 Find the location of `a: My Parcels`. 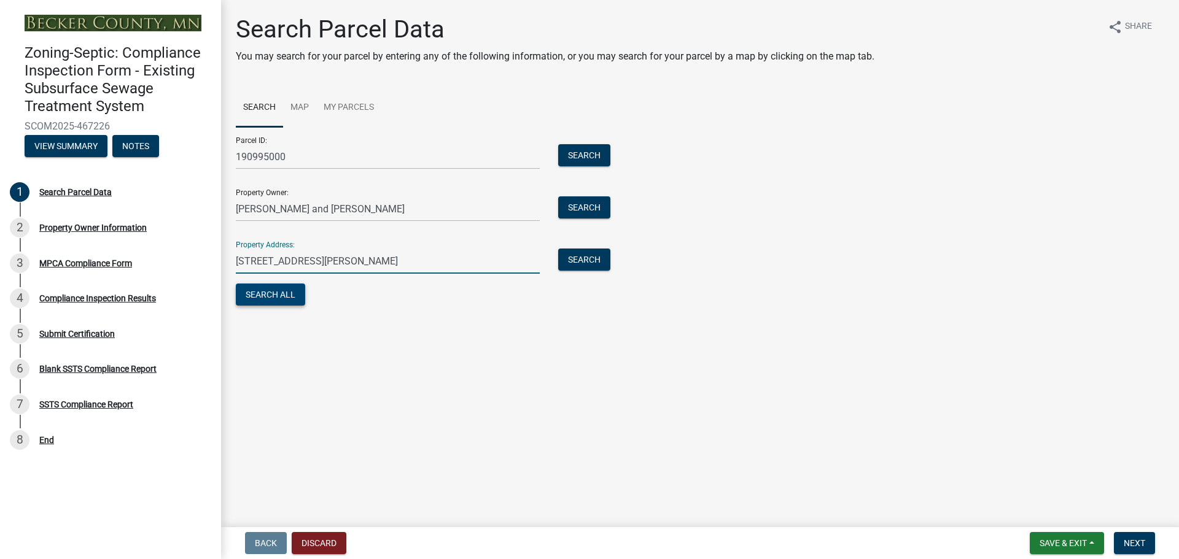

a: My Parcels is located at coordinates (349, 108).